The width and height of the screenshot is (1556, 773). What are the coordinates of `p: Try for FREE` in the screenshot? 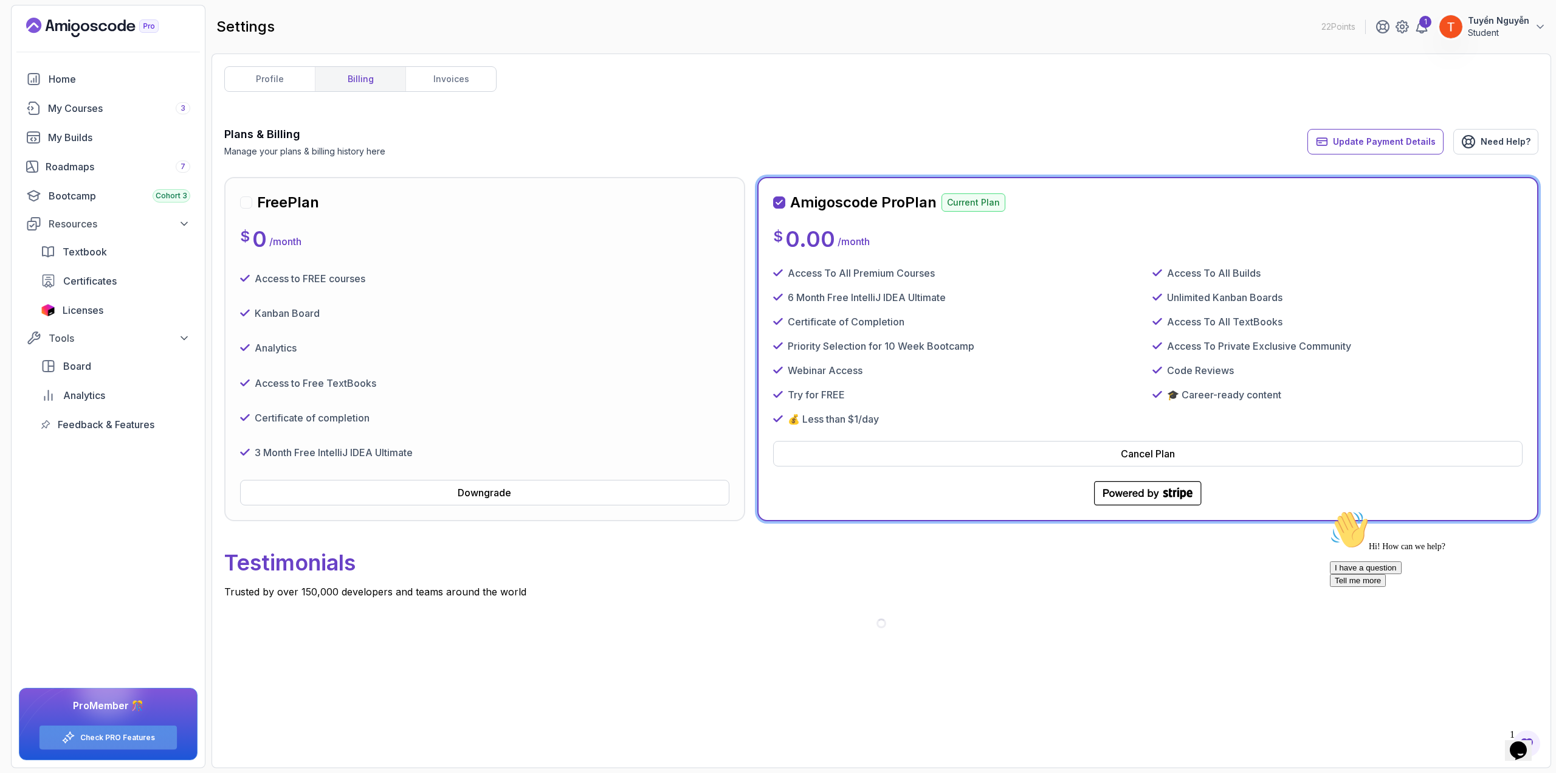 It's located at (816, 395).